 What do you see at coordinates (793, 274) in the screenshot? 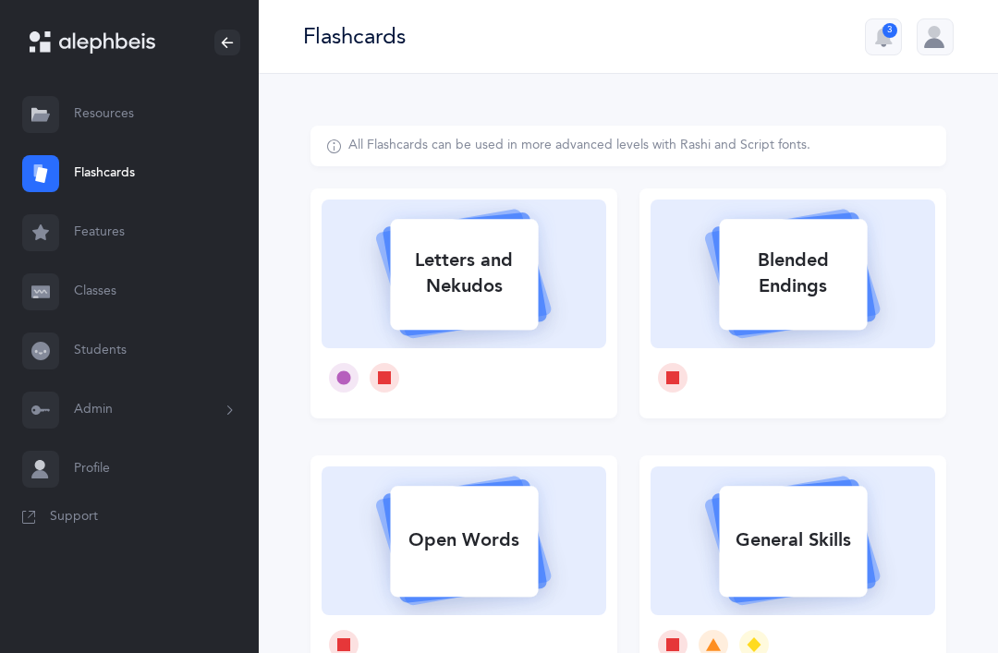
I see `div: Blended Endings` at bounding box center [793, 274].